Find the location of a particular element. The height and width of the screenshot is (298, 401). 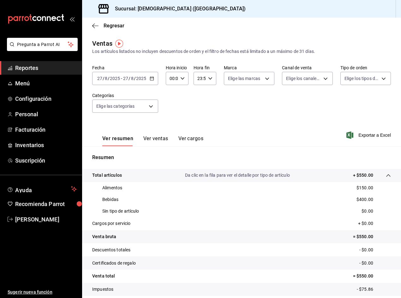

label: Fecha is located at coordinates (125, 68).